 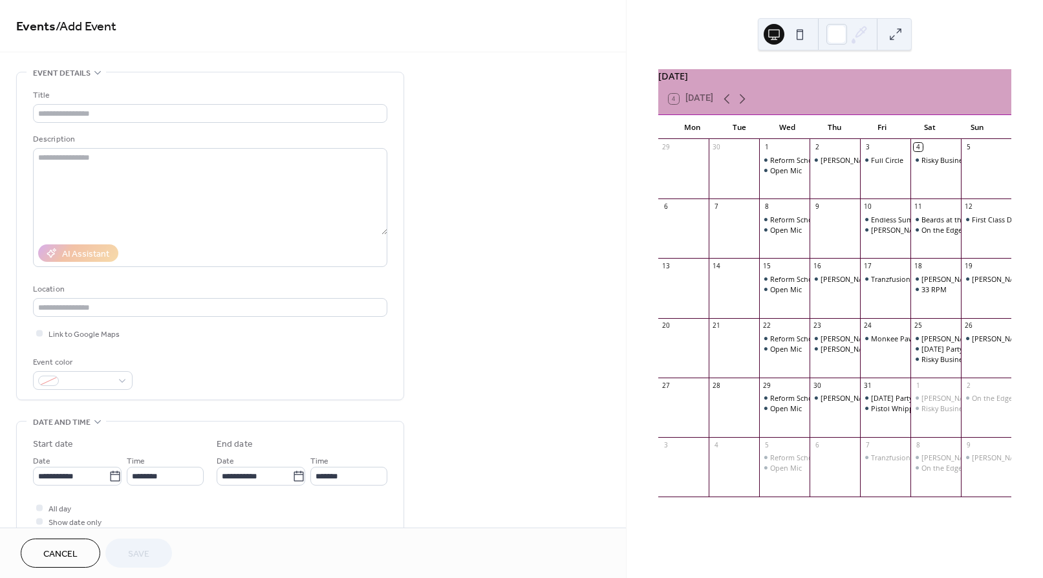 What do you see at coordinates (918, 266) in the screenshot?
I see `div: 18` at bounding box center [918, 266].